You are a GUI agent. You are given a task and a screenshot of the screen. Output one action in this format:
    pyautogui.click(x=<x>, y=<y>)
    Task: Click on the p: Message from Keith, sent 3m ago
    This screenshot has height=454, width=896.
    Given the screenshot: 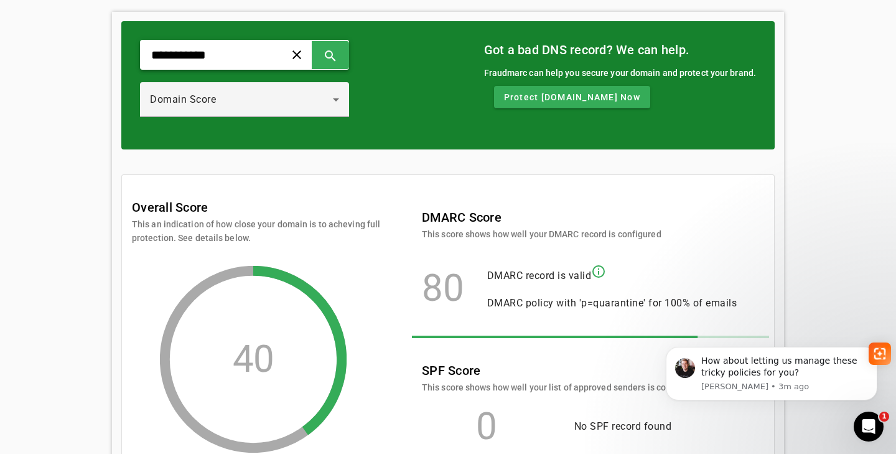 What is the action you would take?
    pyautogui.click(x=138, y=55)
    